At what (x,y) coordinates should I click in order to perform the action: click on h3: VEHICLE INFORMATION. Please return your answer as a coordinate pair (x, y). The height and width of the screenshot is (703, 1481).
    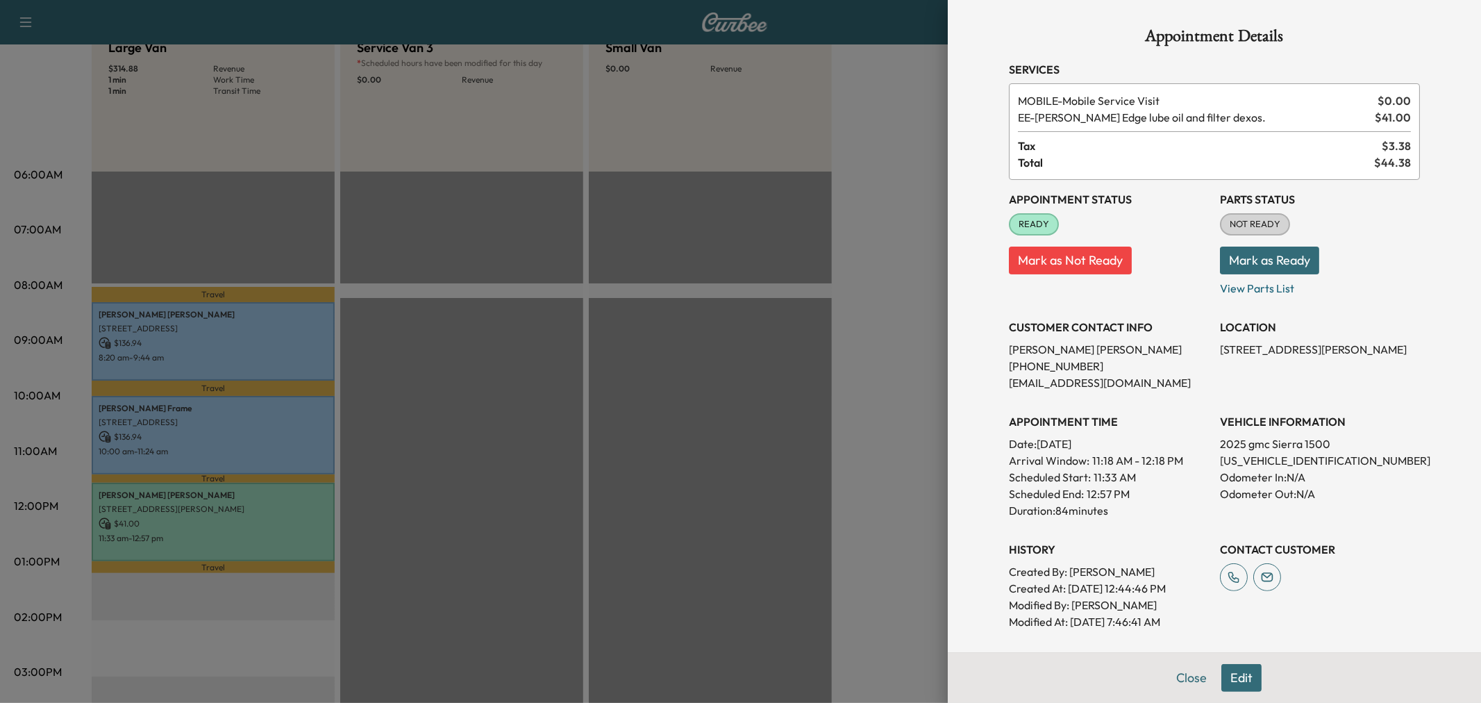
    Looking at the image, I should click on (1320, 422).